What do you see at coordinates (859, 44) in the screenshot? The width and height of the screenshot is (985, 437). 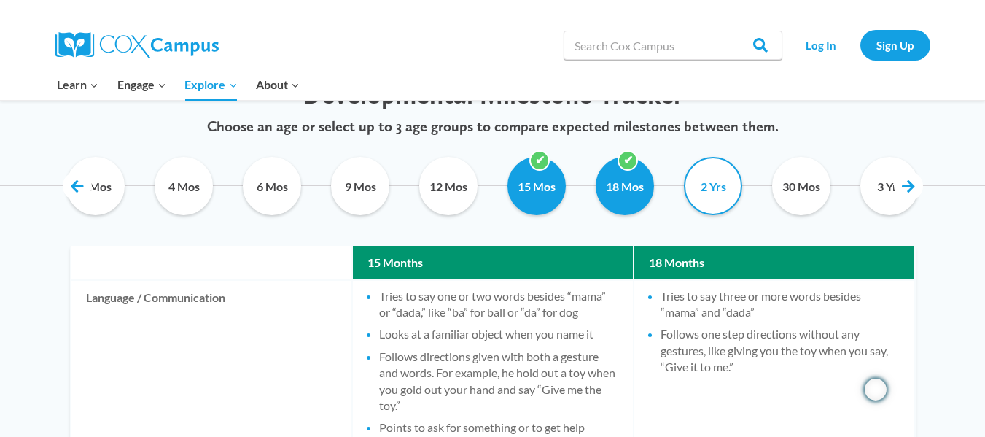 I see `nav: Secondary Navigation` at bounding box center [859, 44].